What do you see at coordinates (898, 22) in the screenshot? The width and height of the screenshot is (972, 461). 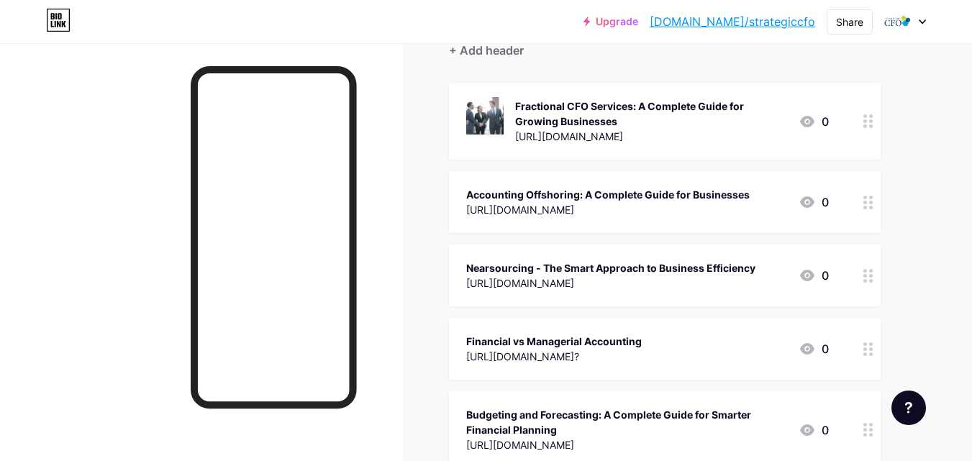 I see `img: strategiccfo` at bounding box center [898, 22].